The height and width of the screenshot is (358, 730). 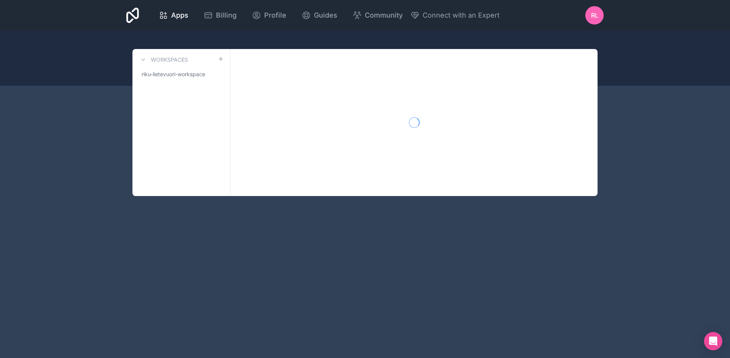 What do you see at coordinates (180, 15) in the screenshot?
I see `span: Apps` at bounding box center [180, 15].